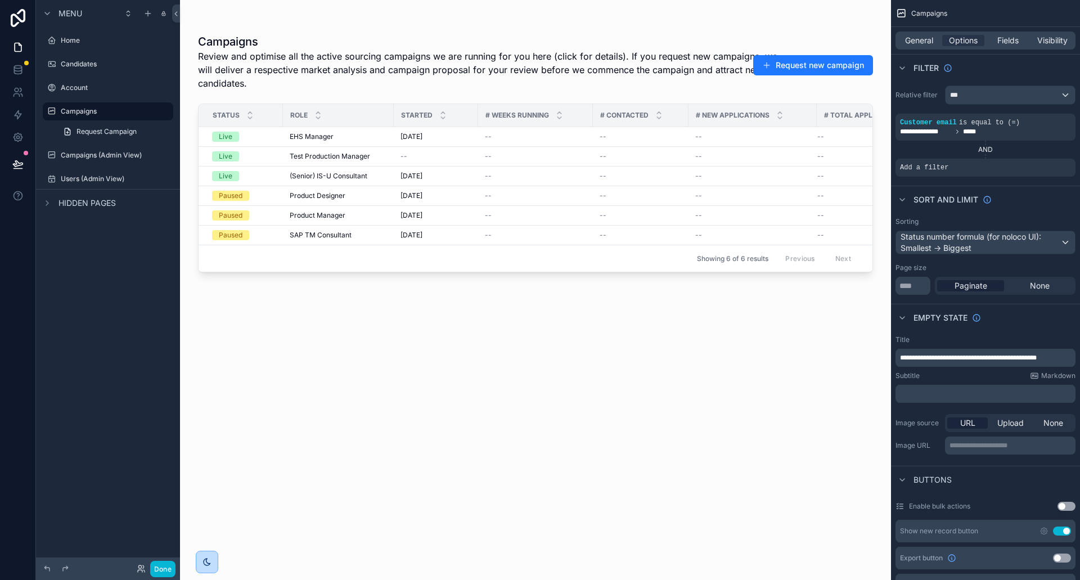 Image resolution: width=1080 pixels, height=580 pixels. I want to click on label: Image URL, so click(918, 445).